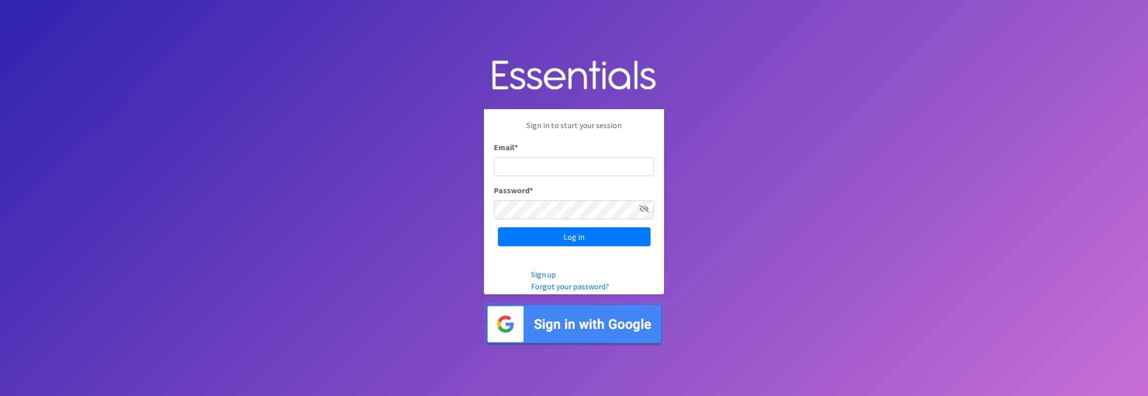 Image resolution: width=1148 pixels, height=396 pixels. What do you see at coordinates (574, 130) in the screenshot?
I see `p: Sign in to start your session` at bounding box center [574, 130].